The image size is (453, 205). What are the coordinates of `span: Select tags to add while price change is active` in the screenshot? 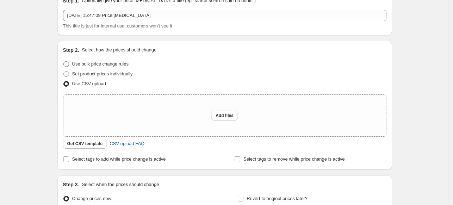 It's located at (119, 159).